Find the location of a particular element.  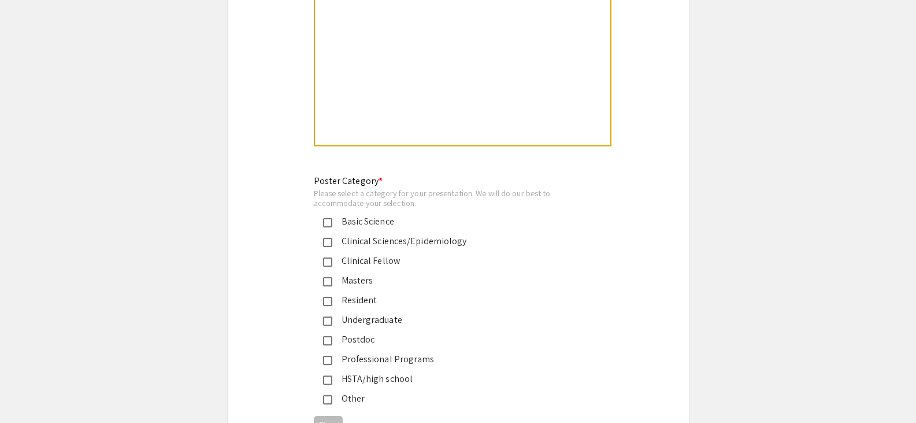

div: Masters is located at coordinates (454, 280).